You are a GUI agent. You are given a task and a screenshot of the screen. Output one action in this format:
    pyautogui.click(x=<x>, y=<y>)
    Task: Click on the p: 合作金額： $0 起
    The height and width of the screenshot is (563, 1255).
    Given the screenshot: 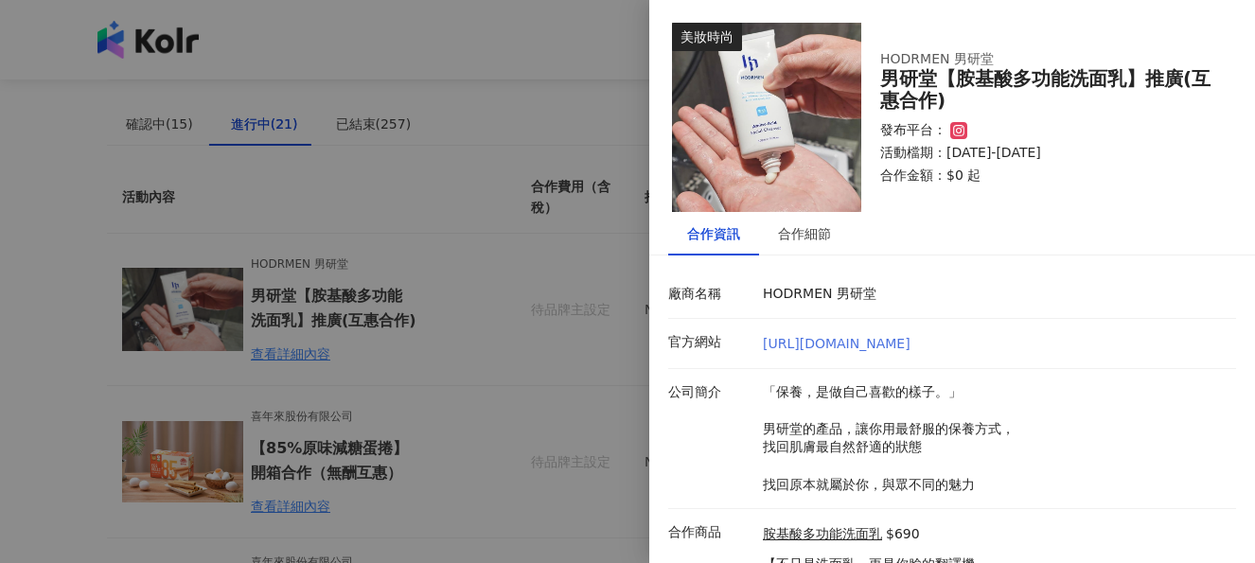 What is the action you would take?
    pyautogui.click(x=1047, y=176)
    